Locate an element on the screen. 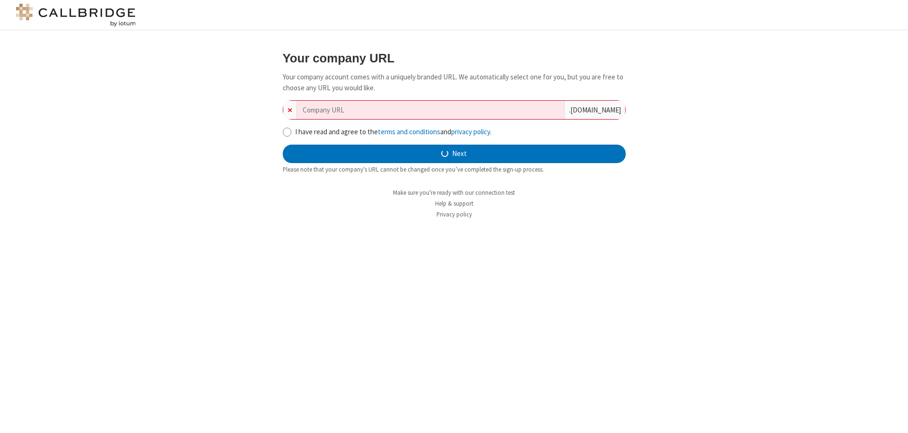  p: Your company account comes with a uniquely branded URL. We automatically select one for you, but ... is located at coordinates (454, 82).